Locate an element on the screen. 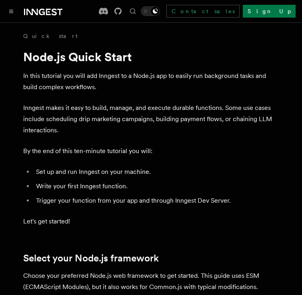 Image resolution: width=302 pixels, height=295 pixels. a: Select your Node.js framework is located at coordinates (91, 258).